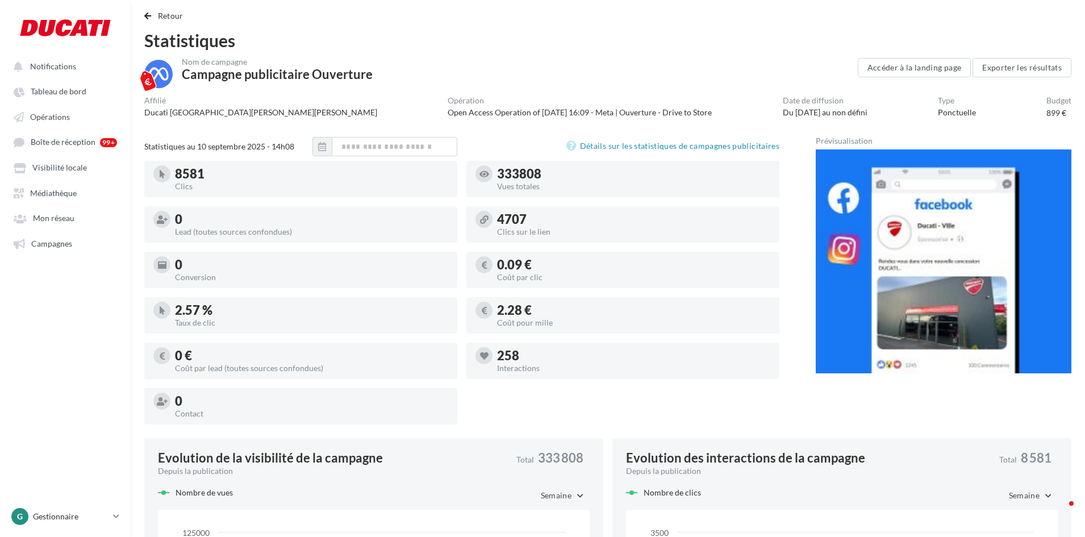 The height and width of the screenshot is (537, 1085). Describe the element at coordinates (957, 101) in the screenshot. I see `div: Type` at that location.